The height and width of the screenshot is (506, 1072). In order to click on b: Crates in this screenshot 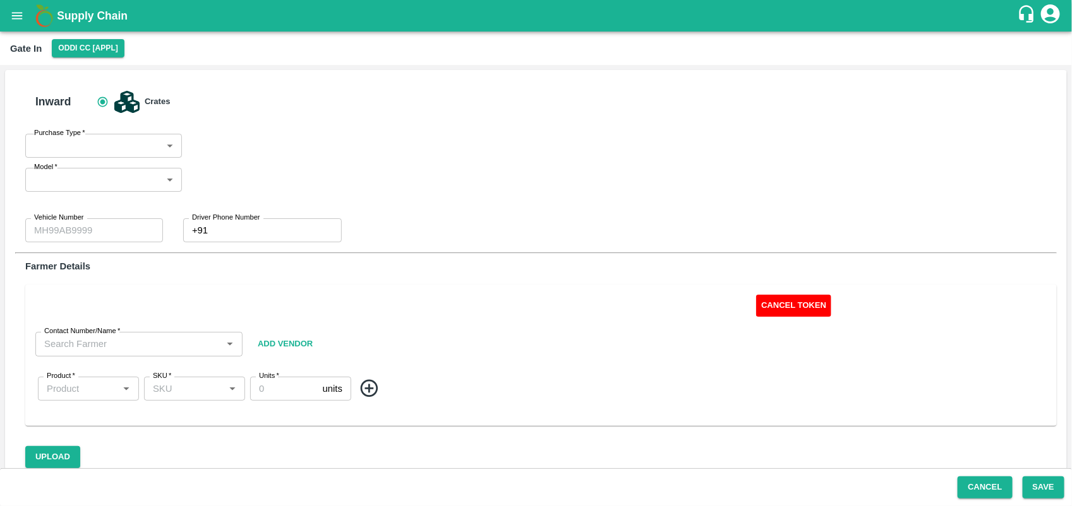, I will do `click(157, 101)`.